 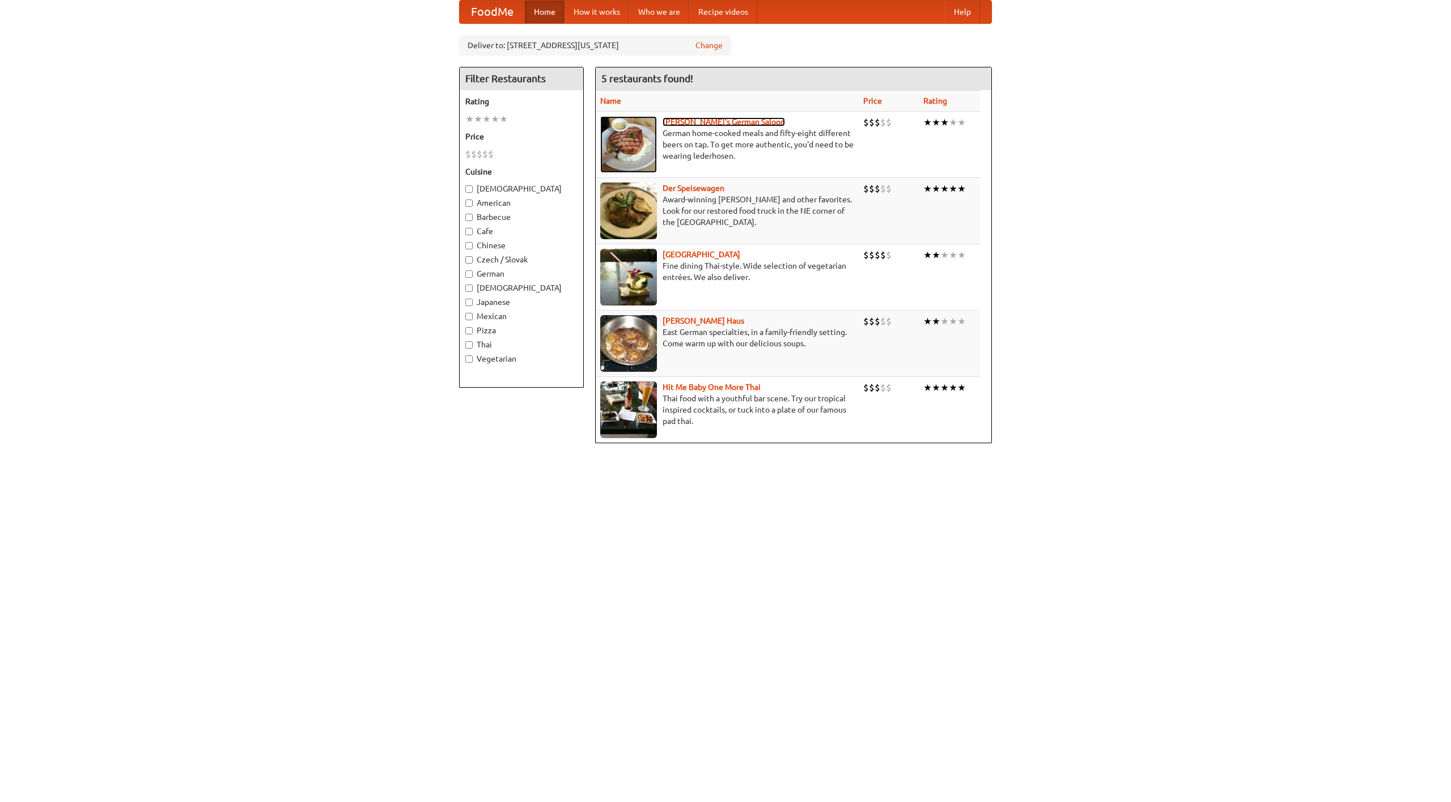 What do you see at coordinates (935, 101) in the screenshot?
I see `a: Rating` at bounding box center [935, 101].